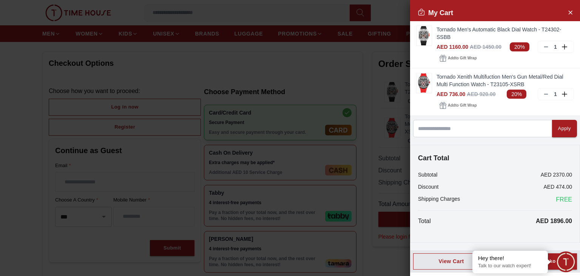 Image resolution: width=580 pixels, height=276 pixels. I want to click on p: Shipping Charges, so click(439, 199).